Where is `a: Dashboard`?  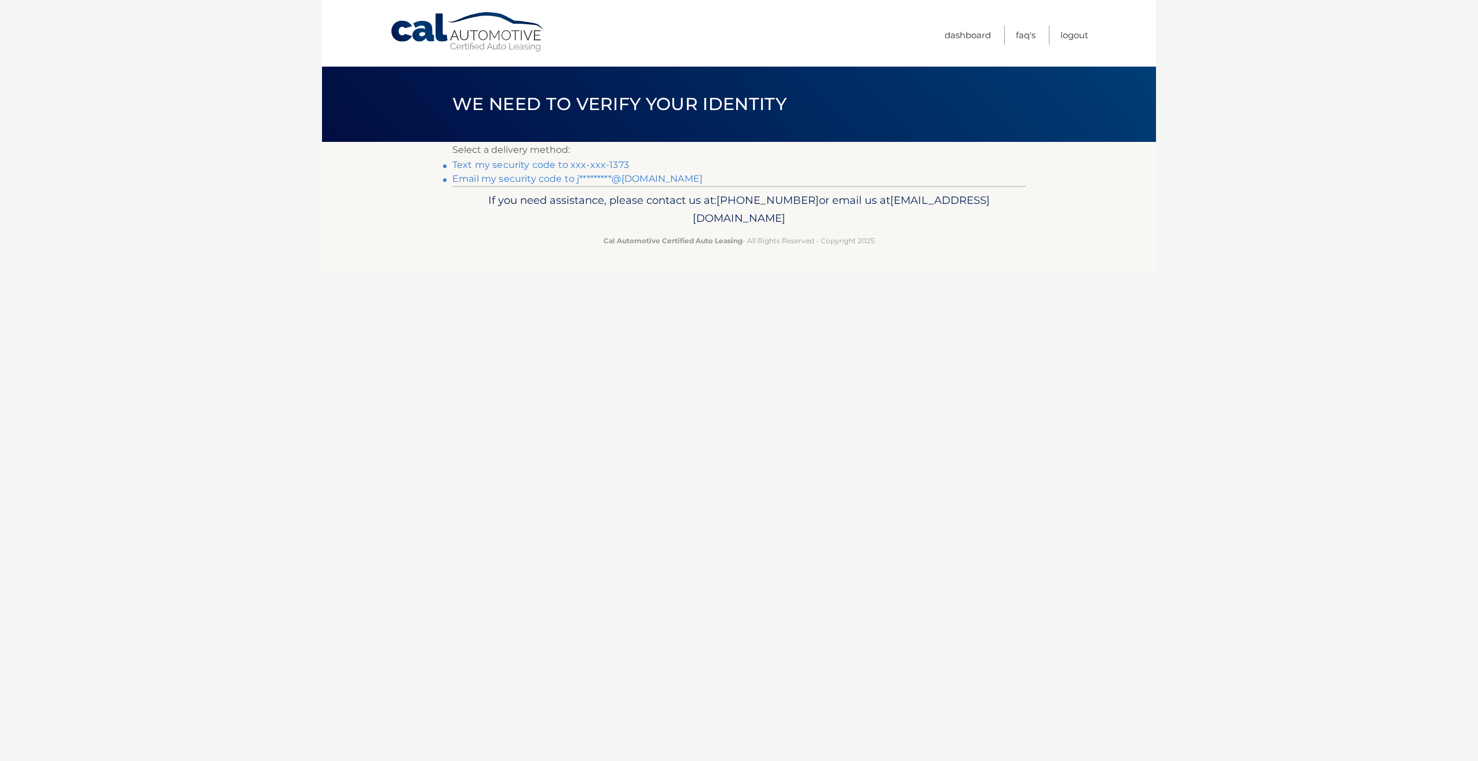
a: Dashboard is located at coordinates (968, 35).